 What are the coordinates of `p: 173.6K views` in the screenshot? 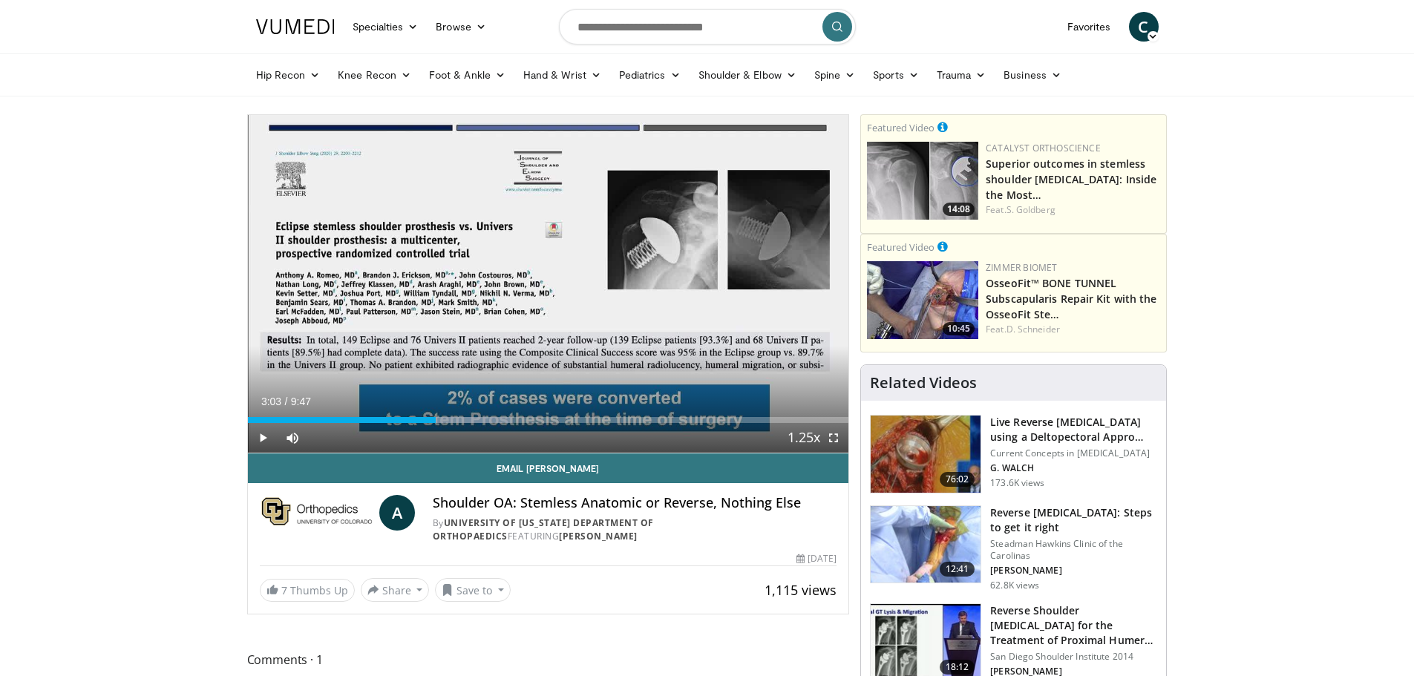 It's located at (1017, 483).